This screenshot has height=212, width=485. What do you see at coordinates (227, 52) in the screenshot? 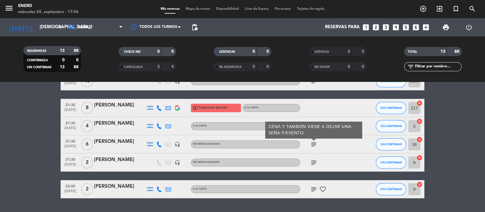
I see `span: SENTADAS` at bounding box center [227, 52].